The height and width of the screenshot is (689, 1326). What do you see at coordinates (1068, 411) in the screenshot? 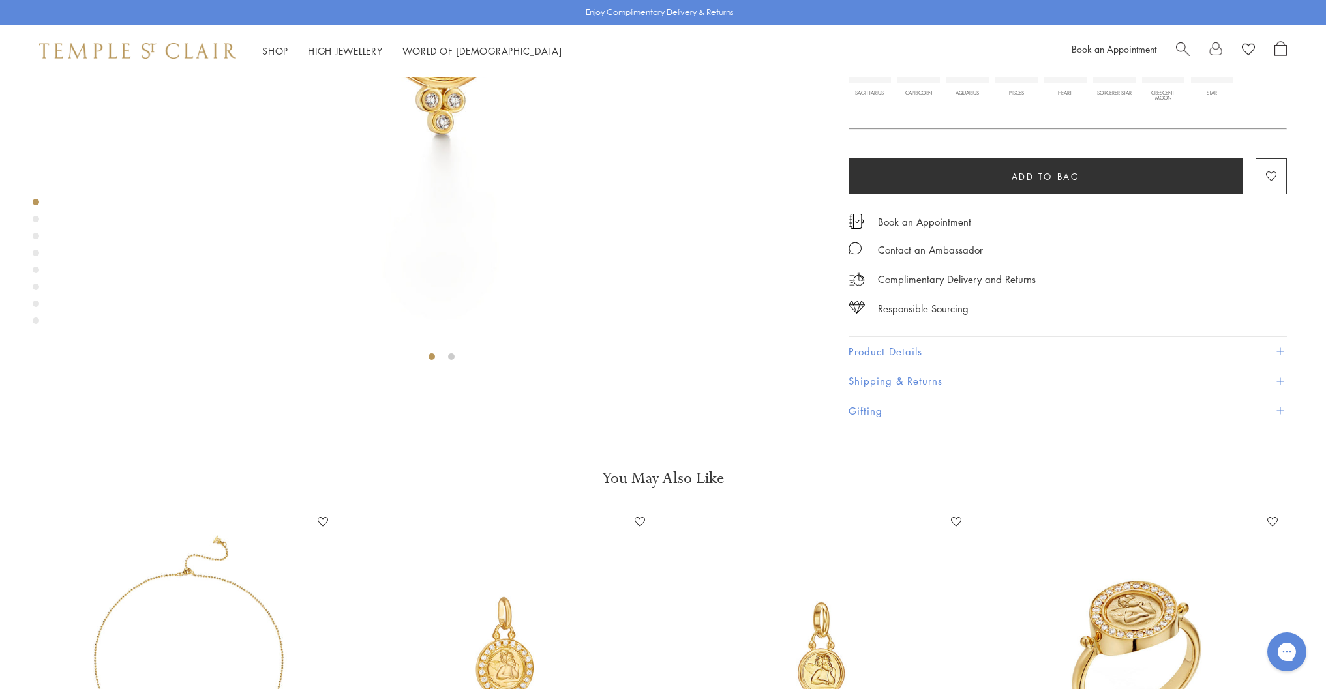
I see `button: Gifting` at bounding box center [1068, 411].